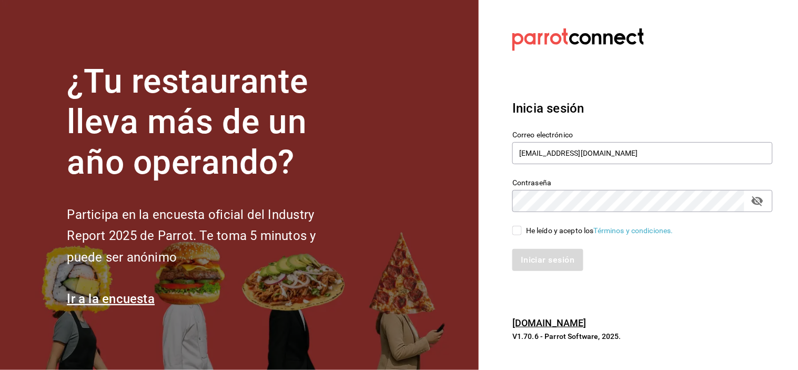 The image size is (798, 370). Describe the element at coordinates (643, 153) in the screenshot. I see `input: Ingresa tu correo electrónico` at that location.